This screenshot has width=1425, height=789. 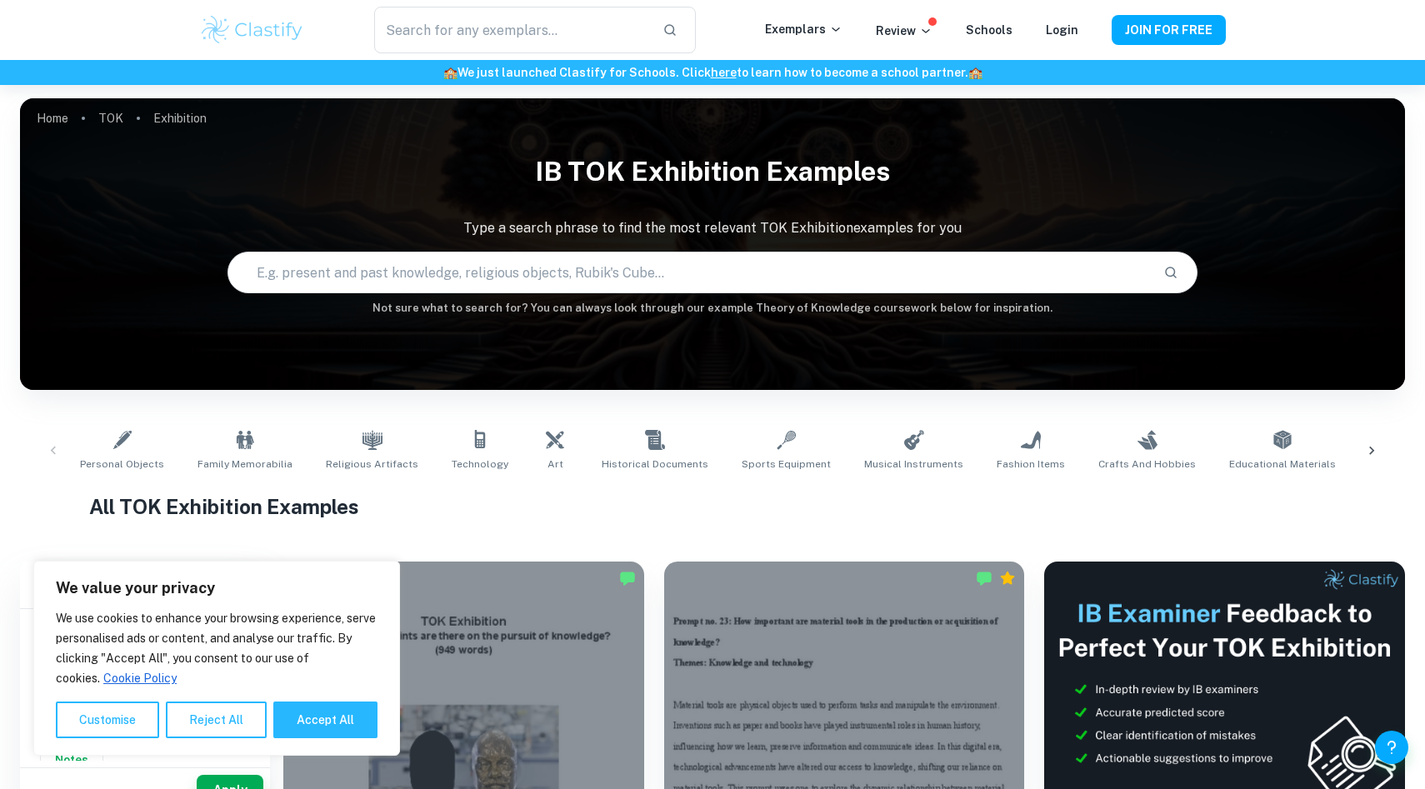 What do you see at coordinates (122, 464) in the screenshot?
I see `span: Personal Objects` at bounding box center [122, 464].